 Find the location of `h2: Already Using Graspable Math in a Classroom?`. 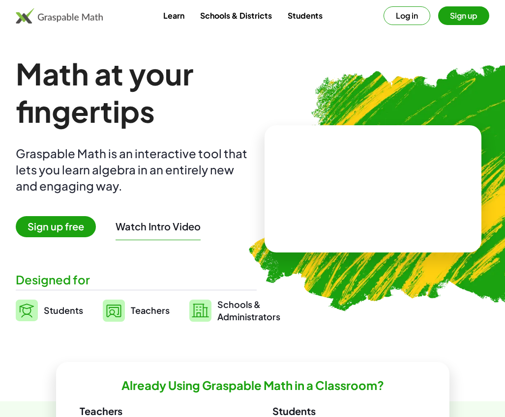

h2: Already Using Graspable Math in a Classroom? is located at coordinates (253, 385).